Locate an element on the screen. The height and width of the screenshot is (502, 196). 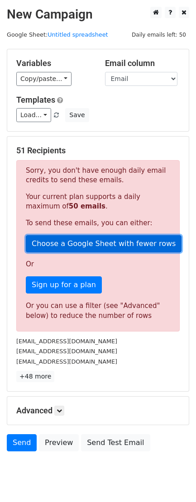
p: Your current plan supports a daily maximum of . is located at coordinates (98, 202).